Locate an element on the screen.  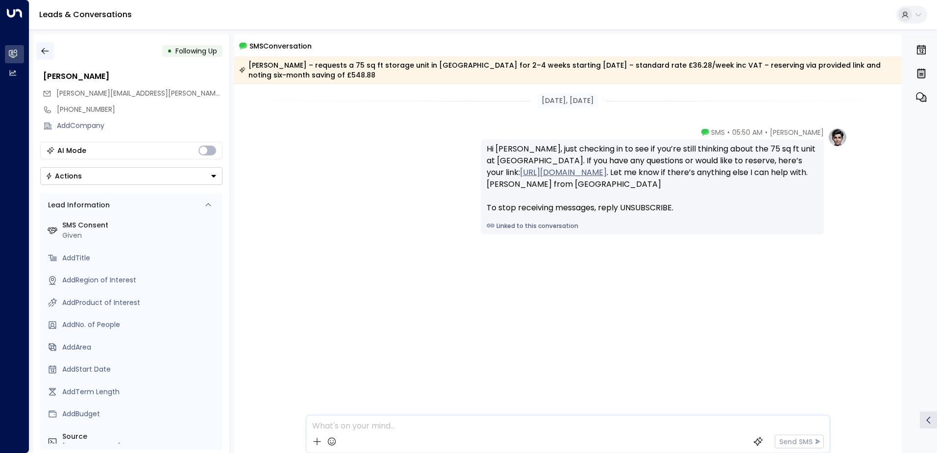
div: AddTitle is located at coordinates (140, 258).